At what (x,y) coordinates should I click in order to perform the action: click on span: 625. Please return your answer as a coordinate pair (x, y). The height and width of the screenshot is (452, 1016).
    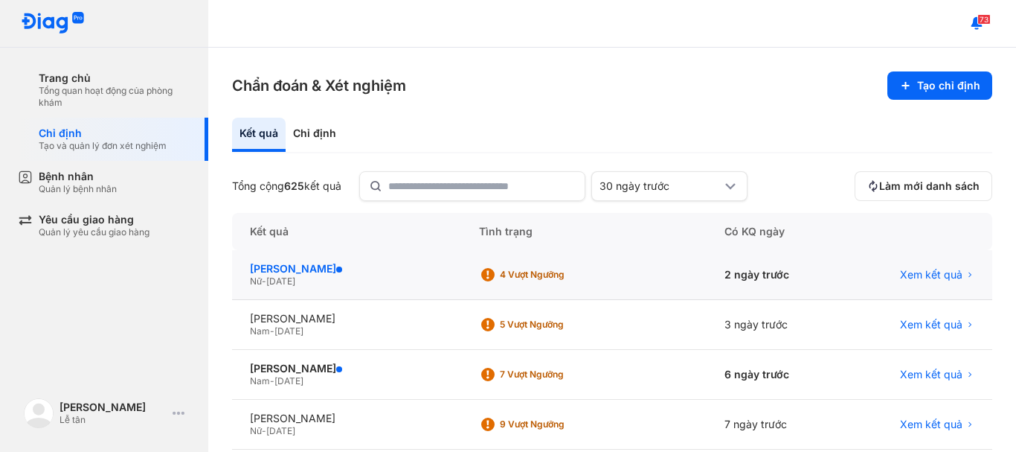
    Looking at the image, I should click on (294, 185).